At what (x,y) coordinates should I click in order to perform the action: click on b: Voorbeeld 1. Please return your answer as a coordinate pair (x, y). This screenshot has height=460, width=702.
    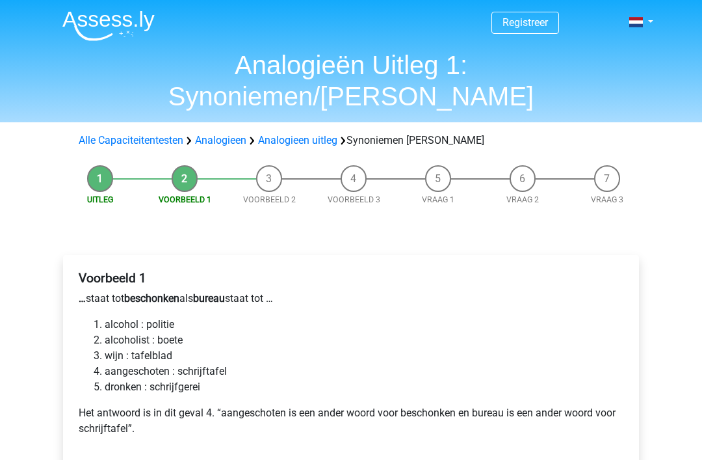
    Looking at the image, I should click on (113, 278).